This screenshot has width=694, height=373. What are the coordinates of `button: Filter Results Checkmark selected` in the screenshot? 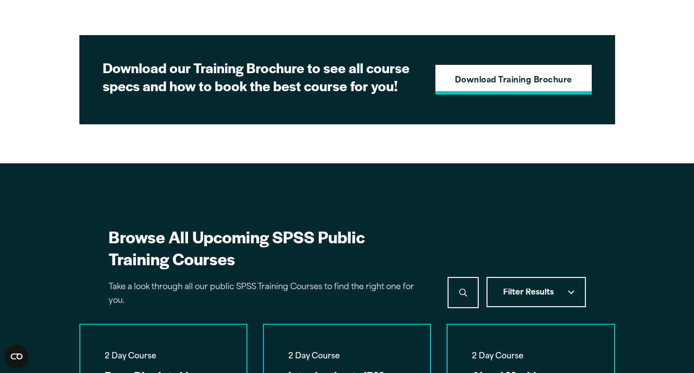 It's located at (536, 292).